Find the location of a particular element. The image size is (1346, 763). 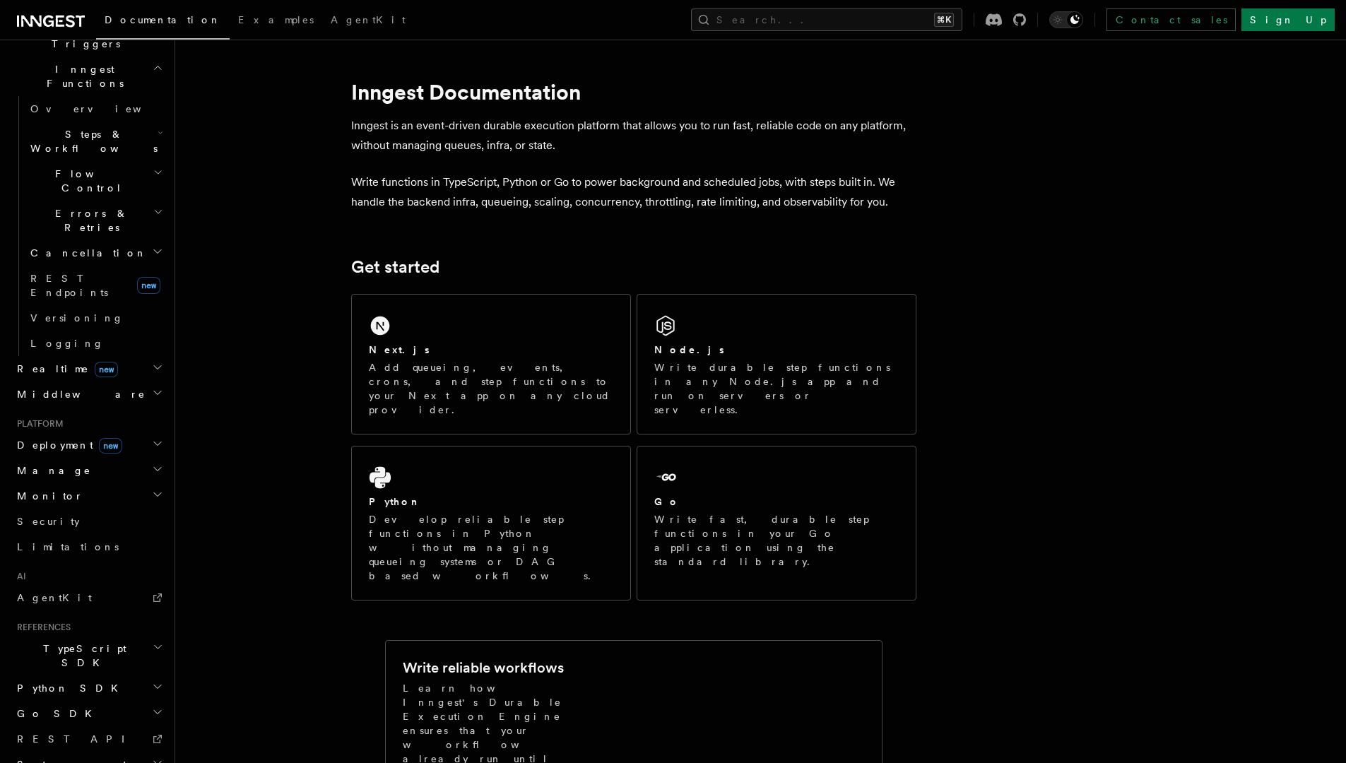

button: Monitor is located at coordinates (88, 496).